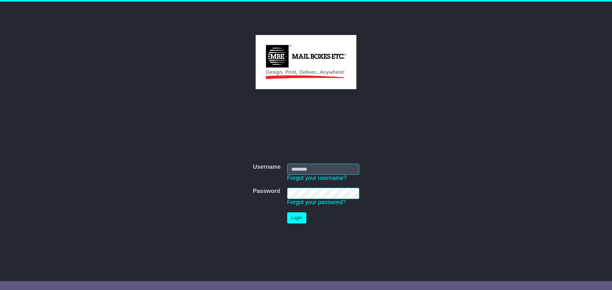 This screenshot has width=612, height=290. Describe the element at coordinates (266, 167) in the screenshot. I see `label: Username` at that location.